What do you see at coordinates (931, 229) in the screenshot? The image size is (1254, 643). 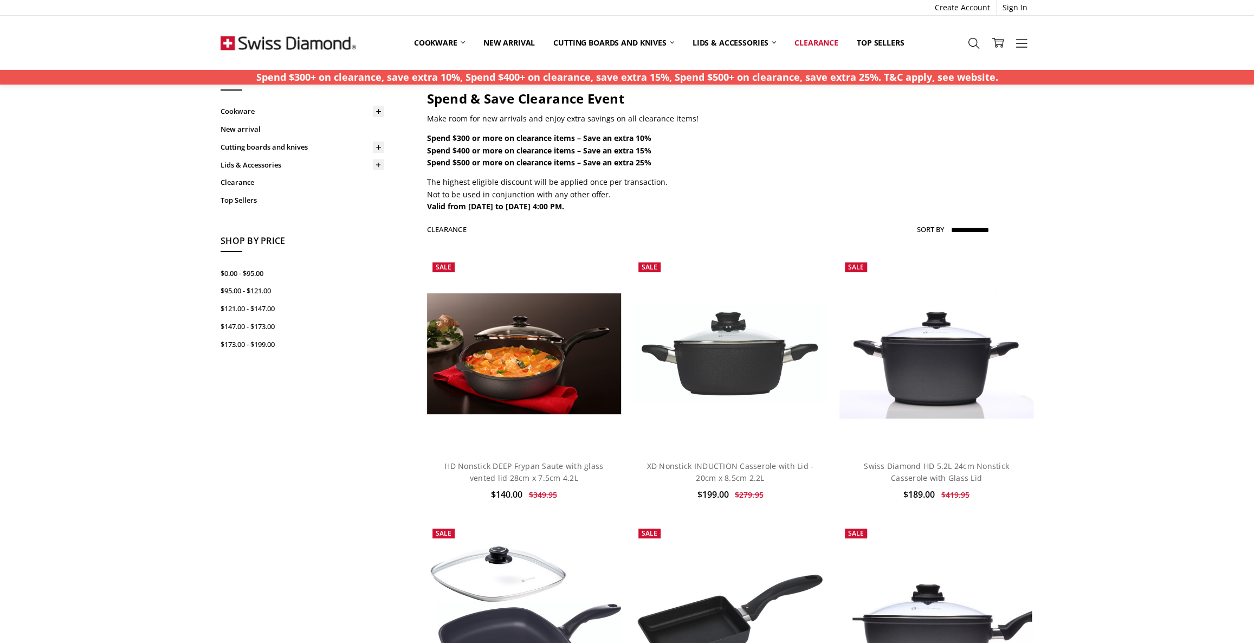 I see `label: Sort By` at bounding box center [931, 229].